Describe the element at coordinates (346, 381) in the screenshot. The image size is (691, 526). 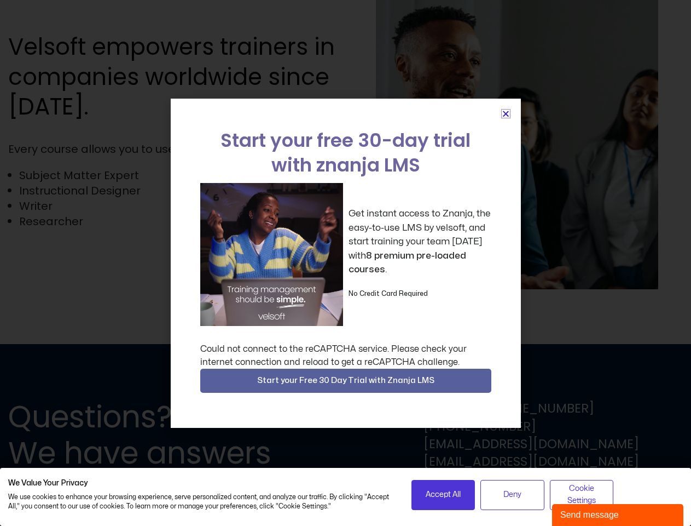
I see `span: Start your Free 30 Day Trial with Znanja LMS` at that location.